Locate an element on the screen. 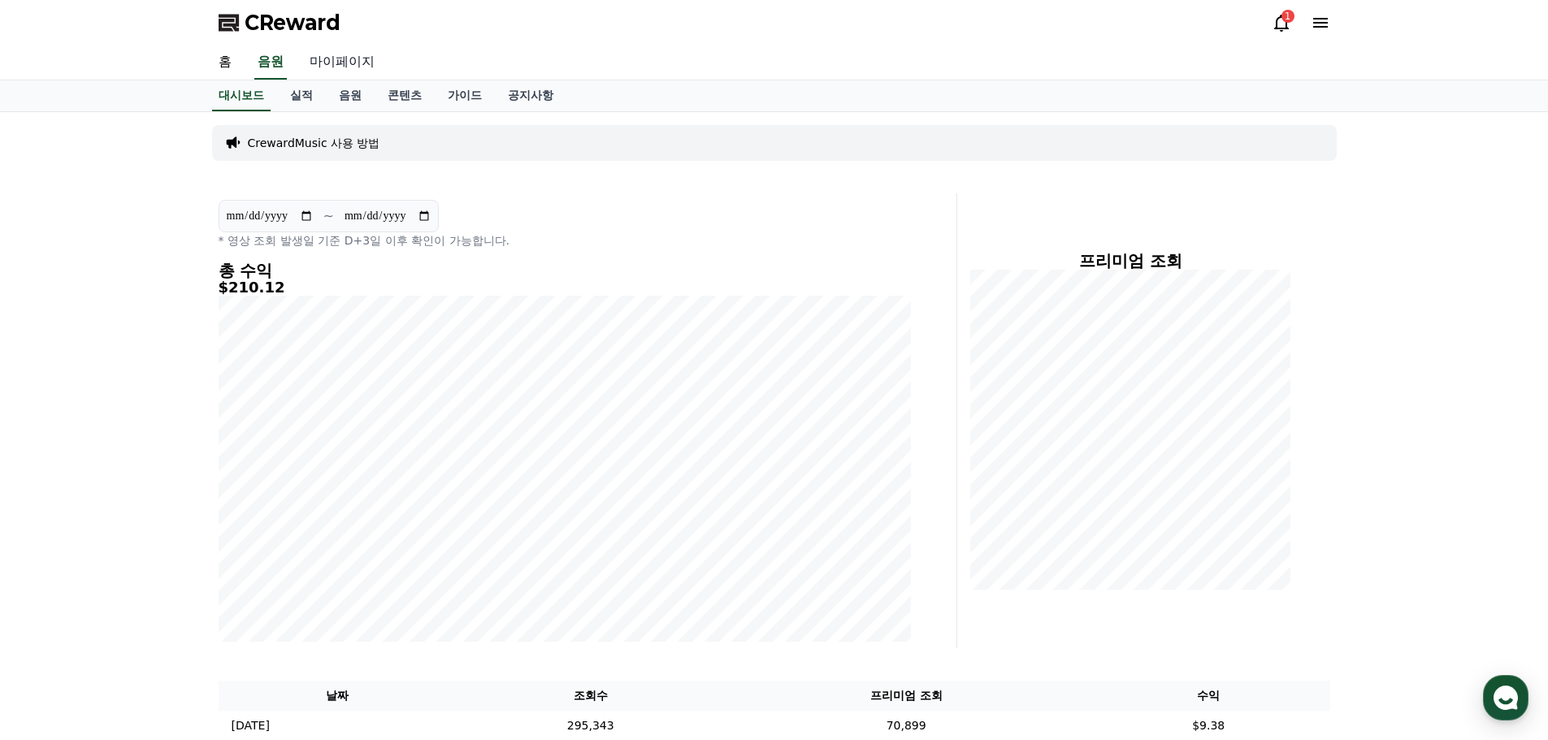 This screenshot has width=1548, height=740. a: CrewardMusic 사용 방법 is located at coordinates (314, 143).